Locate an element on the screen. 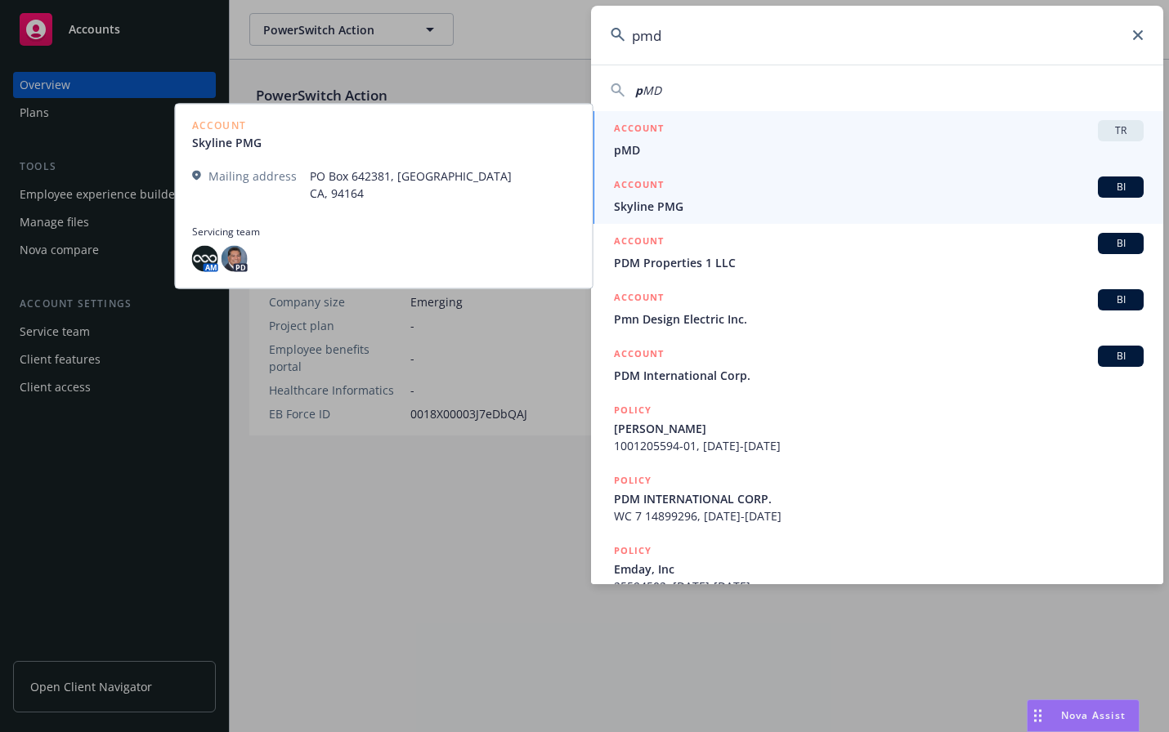  a: ACCOUNTTRpMD is located at coordinates (877, 139).